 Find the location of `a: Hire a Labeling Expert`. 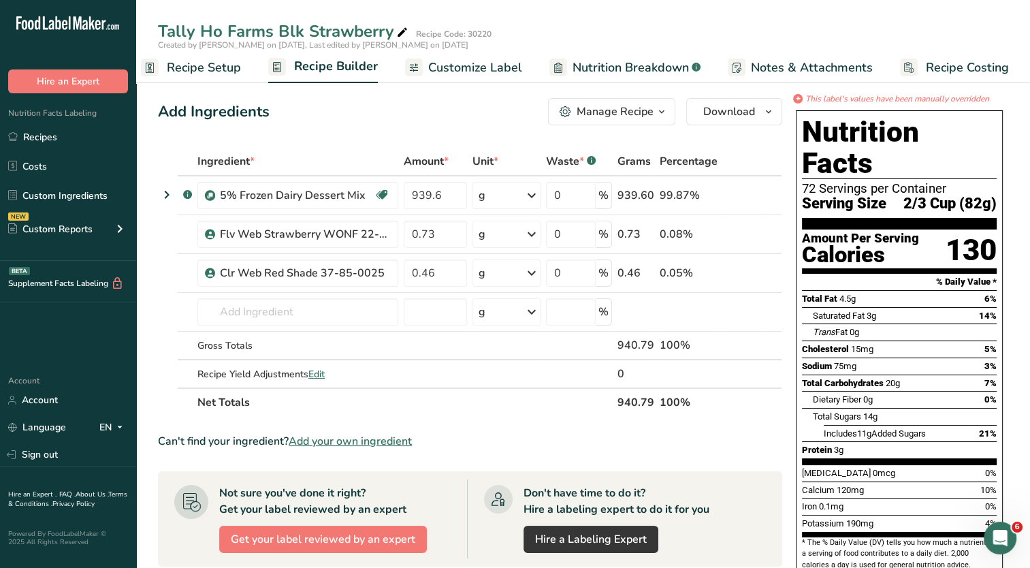

a: Hire a Labeling Expert is located at coordinates (591, 539).